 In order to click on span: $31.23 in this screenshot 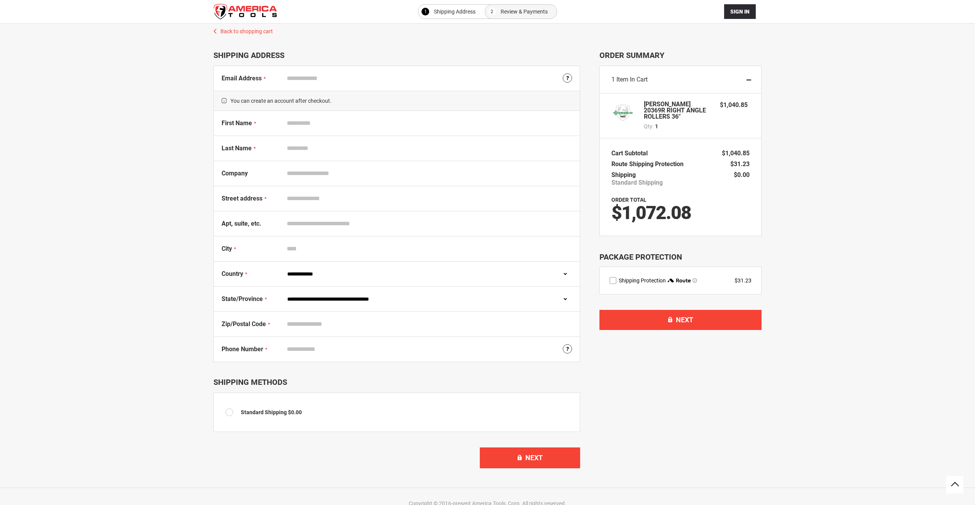, I will do `click(740, 164)`.